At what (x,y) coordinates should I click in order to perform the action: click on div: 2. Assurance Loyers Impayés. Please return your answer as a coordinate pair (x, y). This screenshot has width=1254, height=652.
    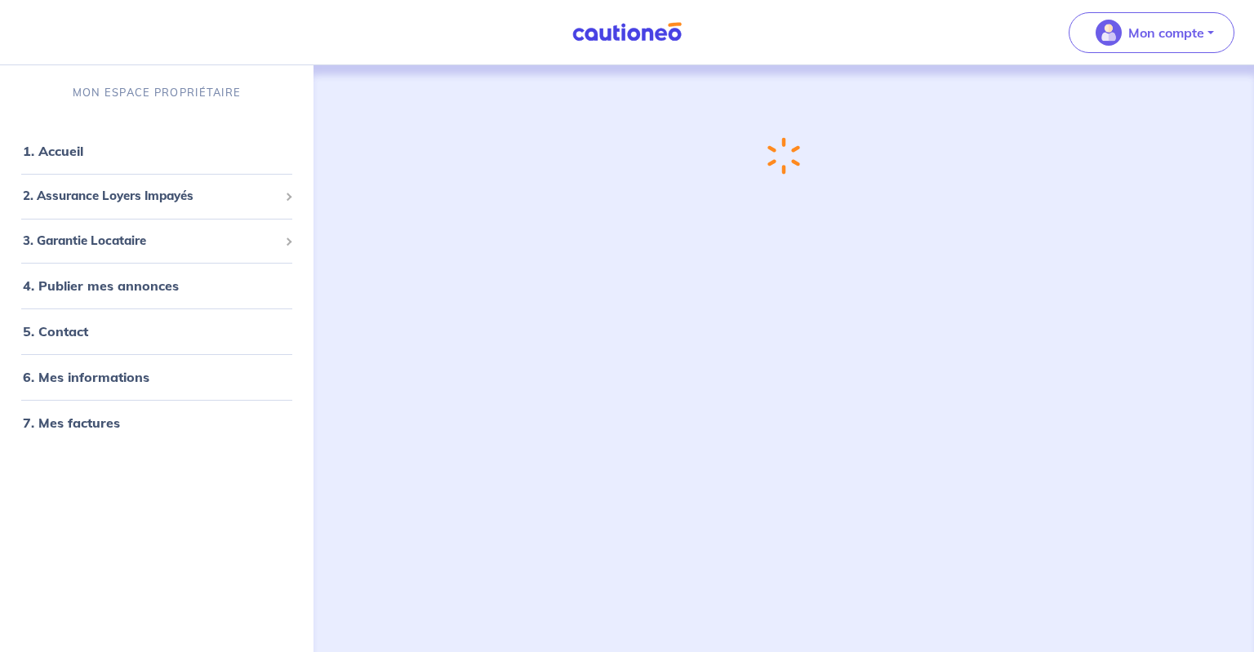
    Looking at the image, I should click on (157, 196).